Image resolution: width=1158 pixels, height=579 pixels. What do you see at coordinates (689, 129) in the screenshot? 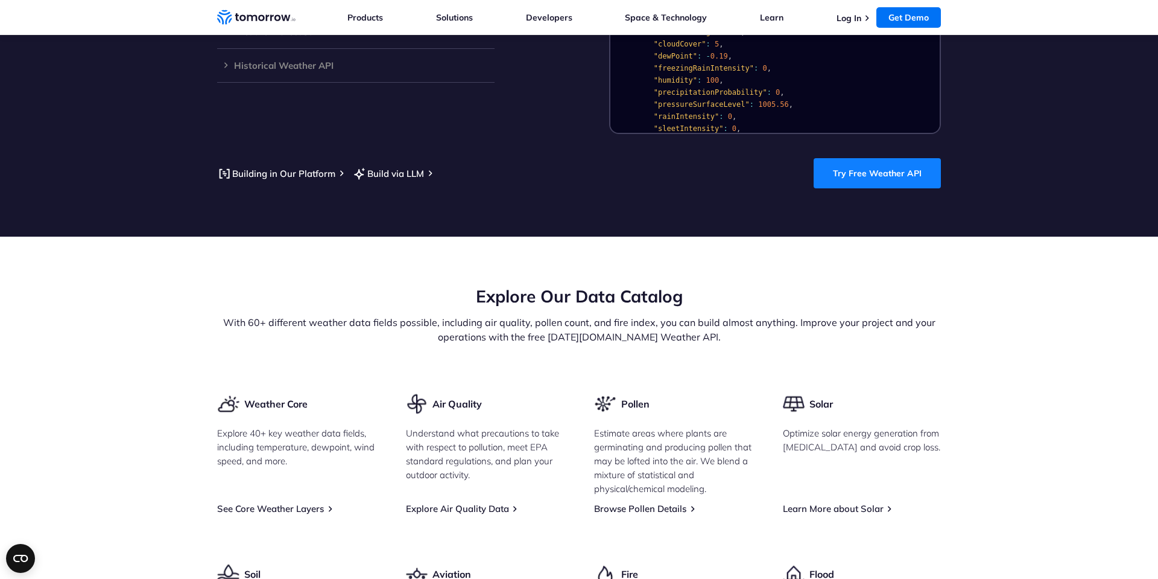
I see `span: "sleetIntensity"` at bounding box center [689, 129].